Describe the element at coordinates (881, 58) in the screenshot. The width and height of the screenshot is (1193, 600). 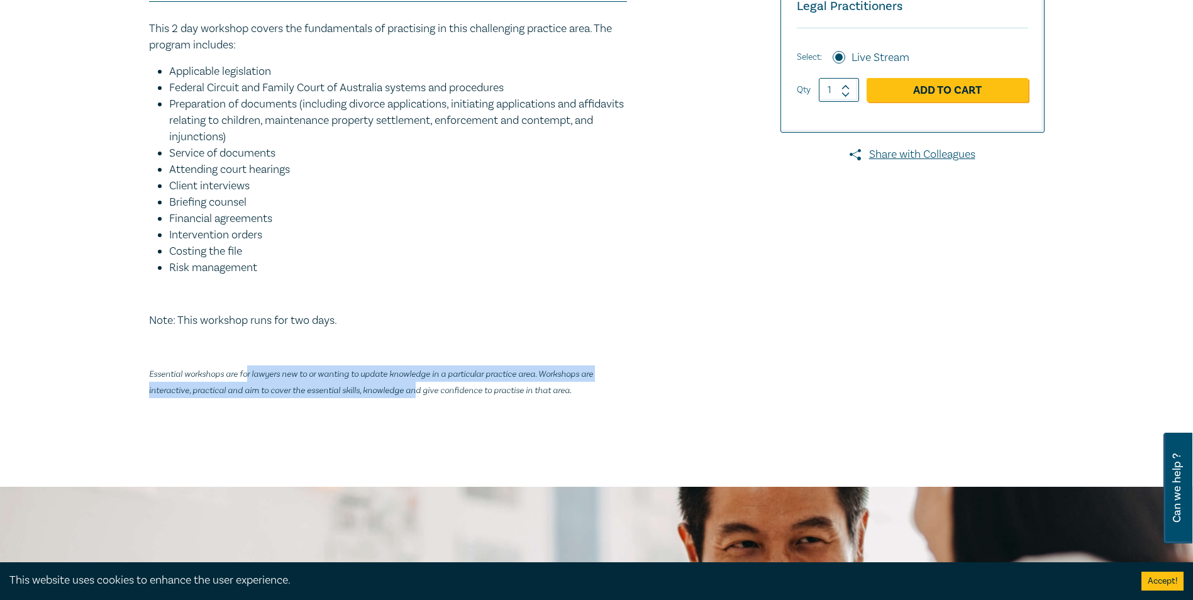
I see `label: Live Stream` at that location.